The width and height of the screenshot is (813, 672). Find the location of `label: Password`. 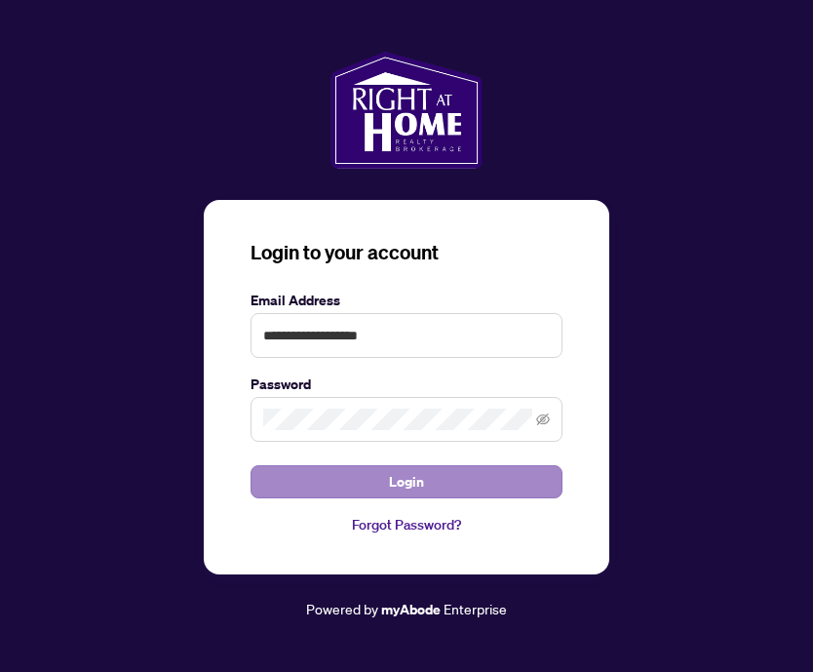

label: Password is located at coordinates (407, 384).